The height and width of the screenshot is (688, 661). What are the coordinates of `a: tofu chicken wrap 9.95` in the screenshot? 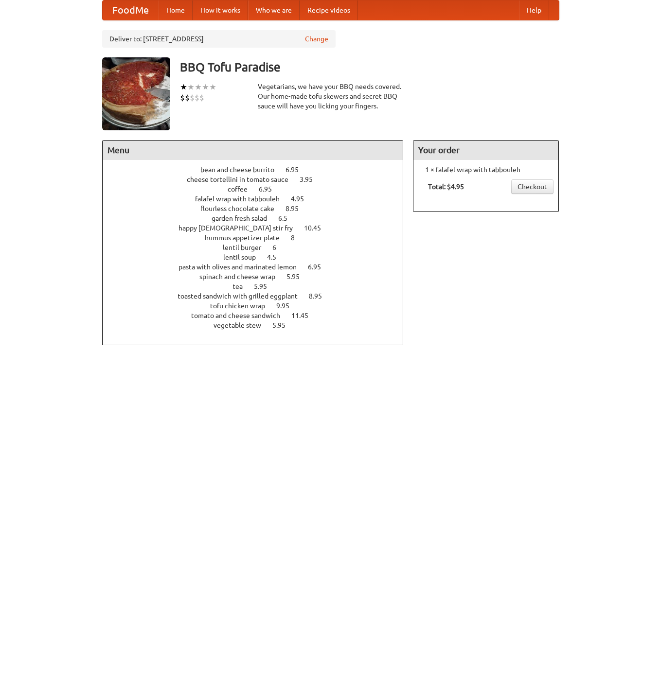 It's located at (259, 306).